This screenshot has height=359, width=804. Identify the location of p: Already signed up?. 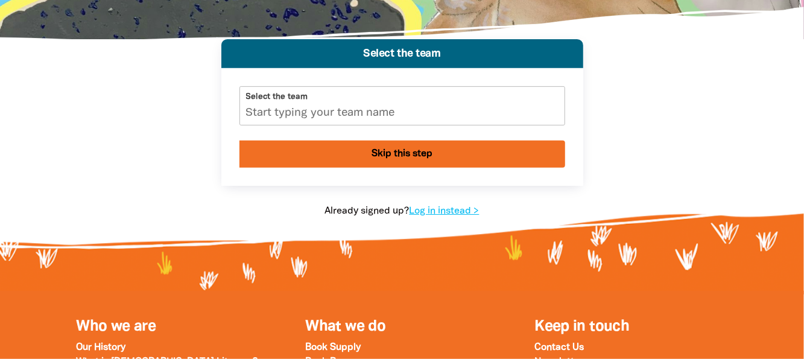
(402, 211).